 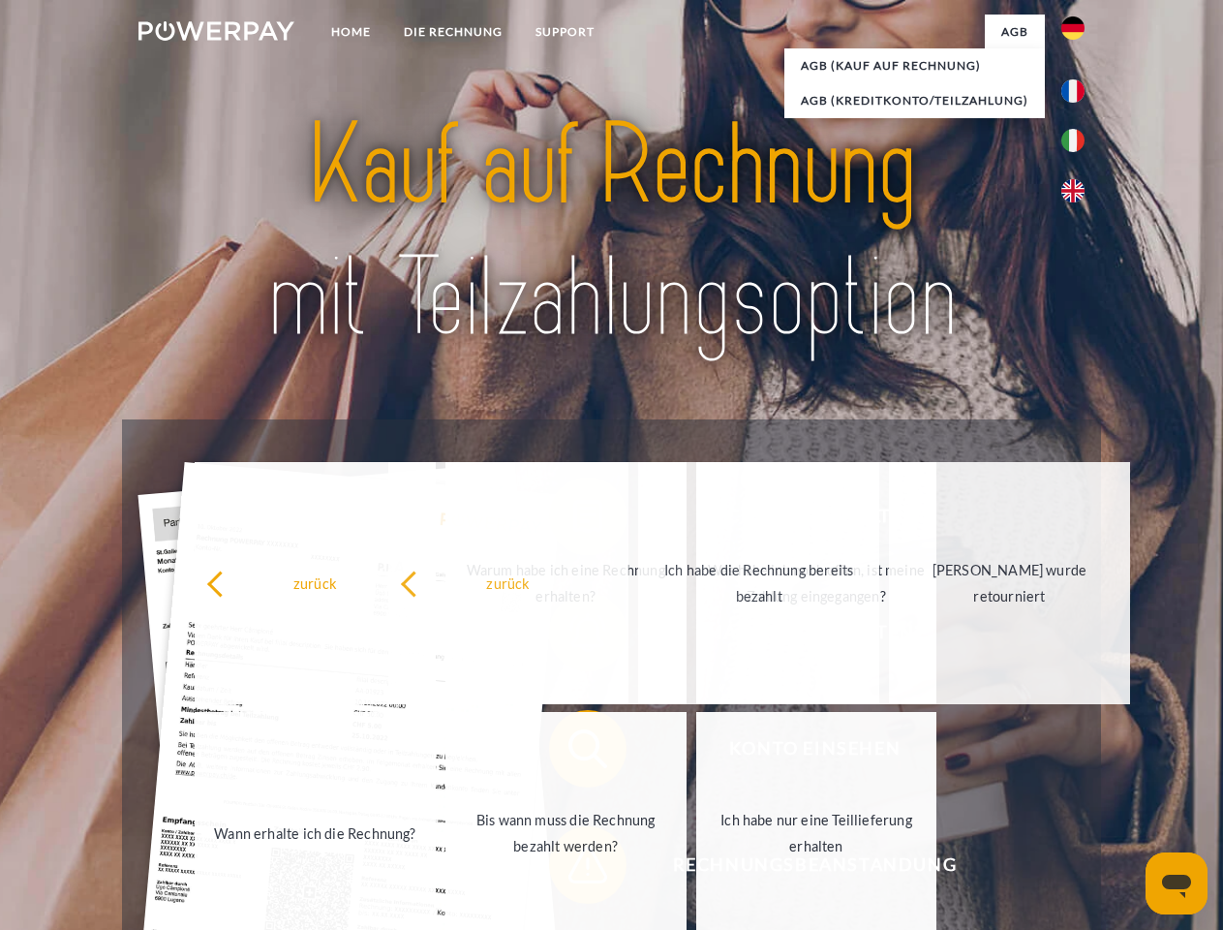 What do you see at coordinates (1073, 191) in the screenshot?
I see `img: en` at bounding box center [1073, 191].